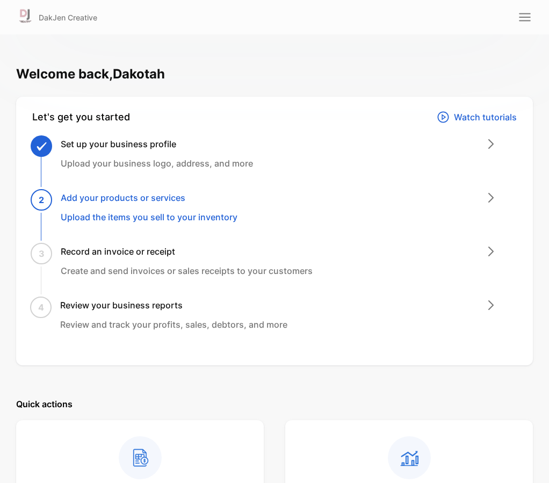 Image resolution: width=549 pixels, height=483 pixels. Describe the element at coordinates (476, 117) in the screenshot. I see `a: Watch tutorials` at that location.